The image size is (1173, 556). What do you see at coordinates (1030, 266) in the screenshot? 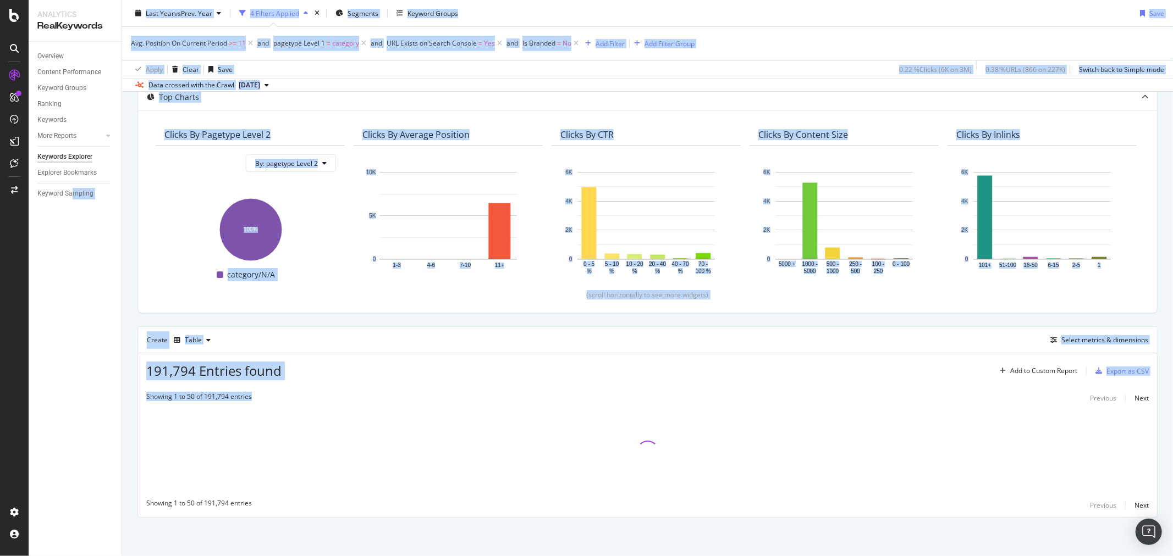
I see `text: 16-50` at bounding box center [1030, 266].